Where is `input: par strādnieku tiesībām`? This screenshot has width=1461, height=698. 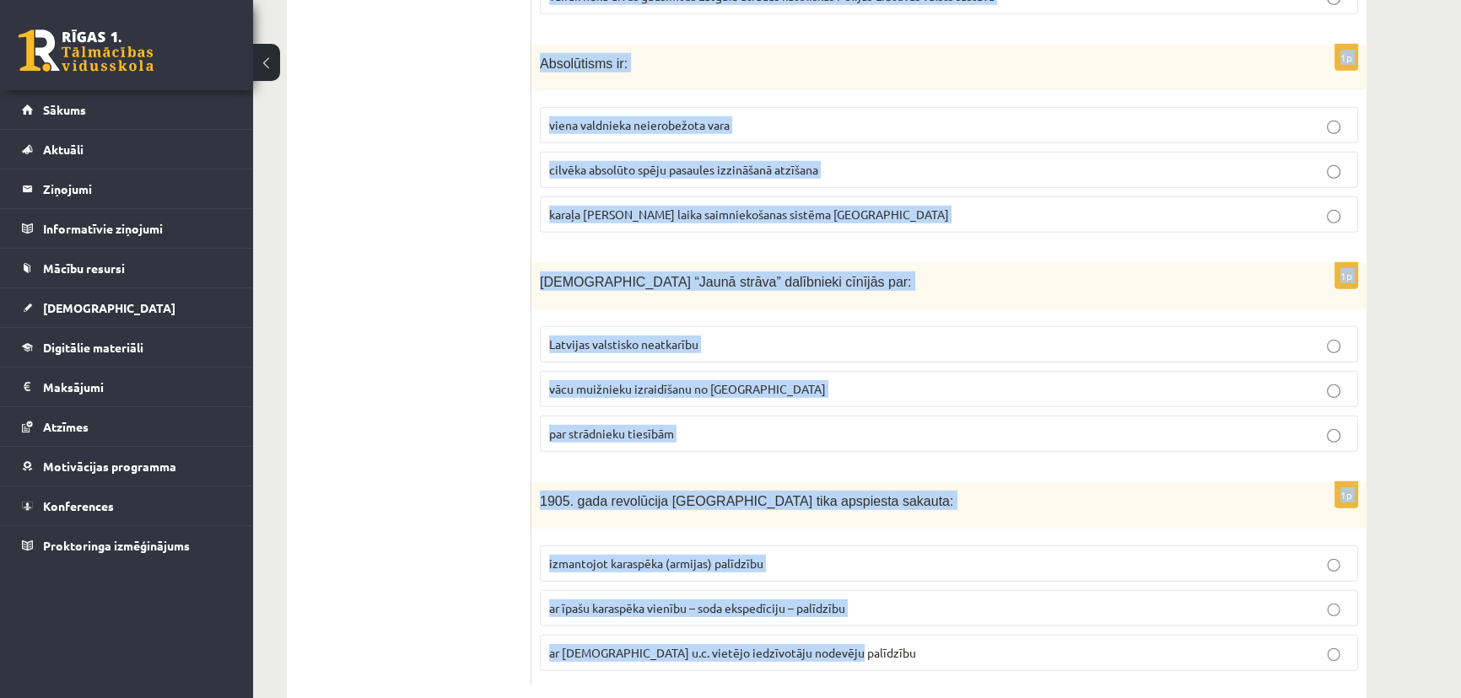 input: par strādnieku tiesībām is located at coordinates (1334, 436).